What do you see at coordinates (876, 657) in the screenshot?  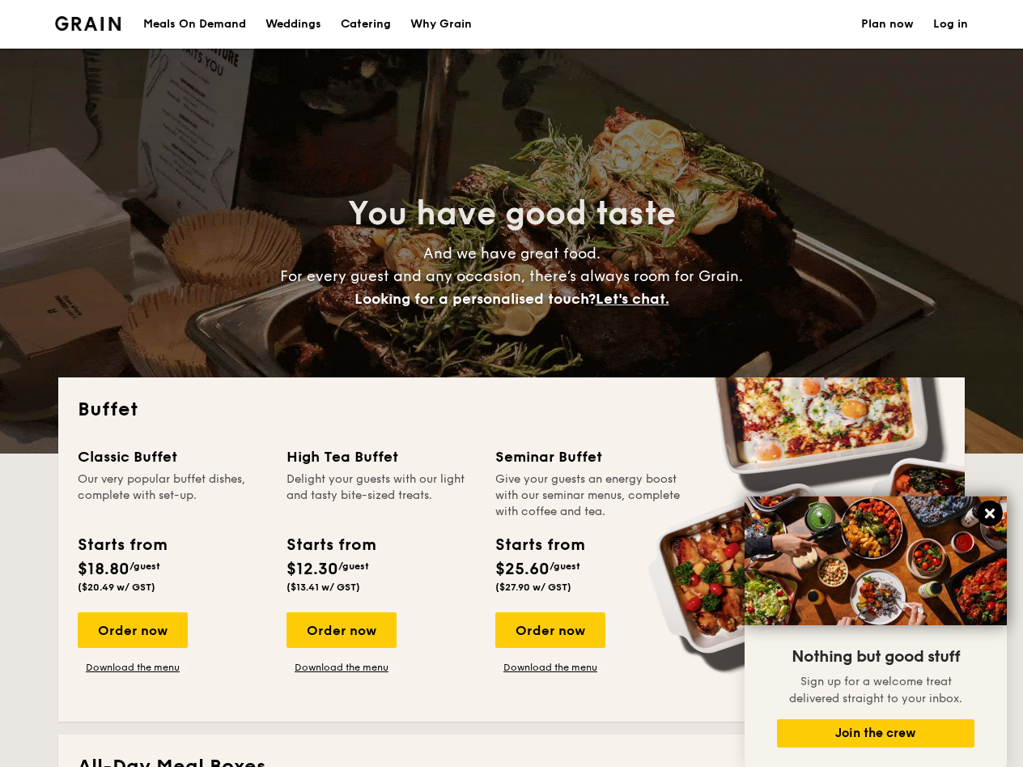 I see `span: Nothing but good stuff` at bounding box center [876, 657].